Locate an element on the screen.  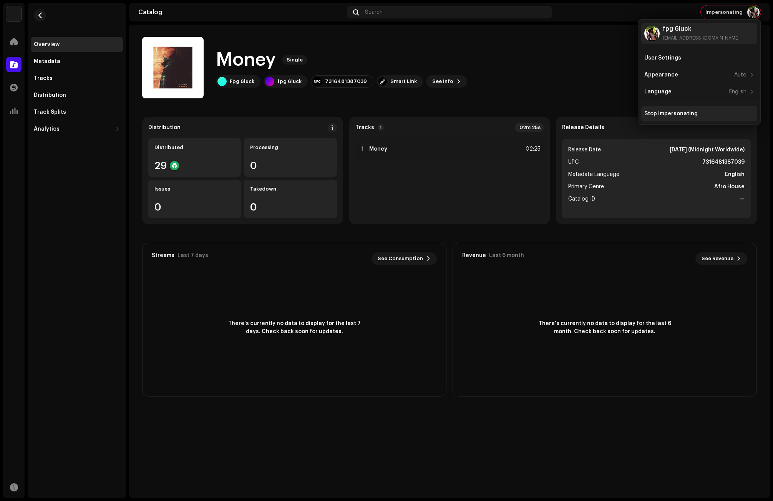
span: See Info is located at coordinates (443, 81).